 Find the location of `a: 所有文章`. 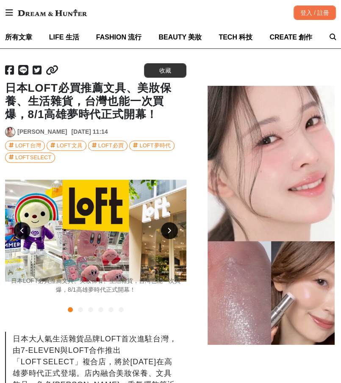

a: 所有文章 is located at coordinates (19, 37).